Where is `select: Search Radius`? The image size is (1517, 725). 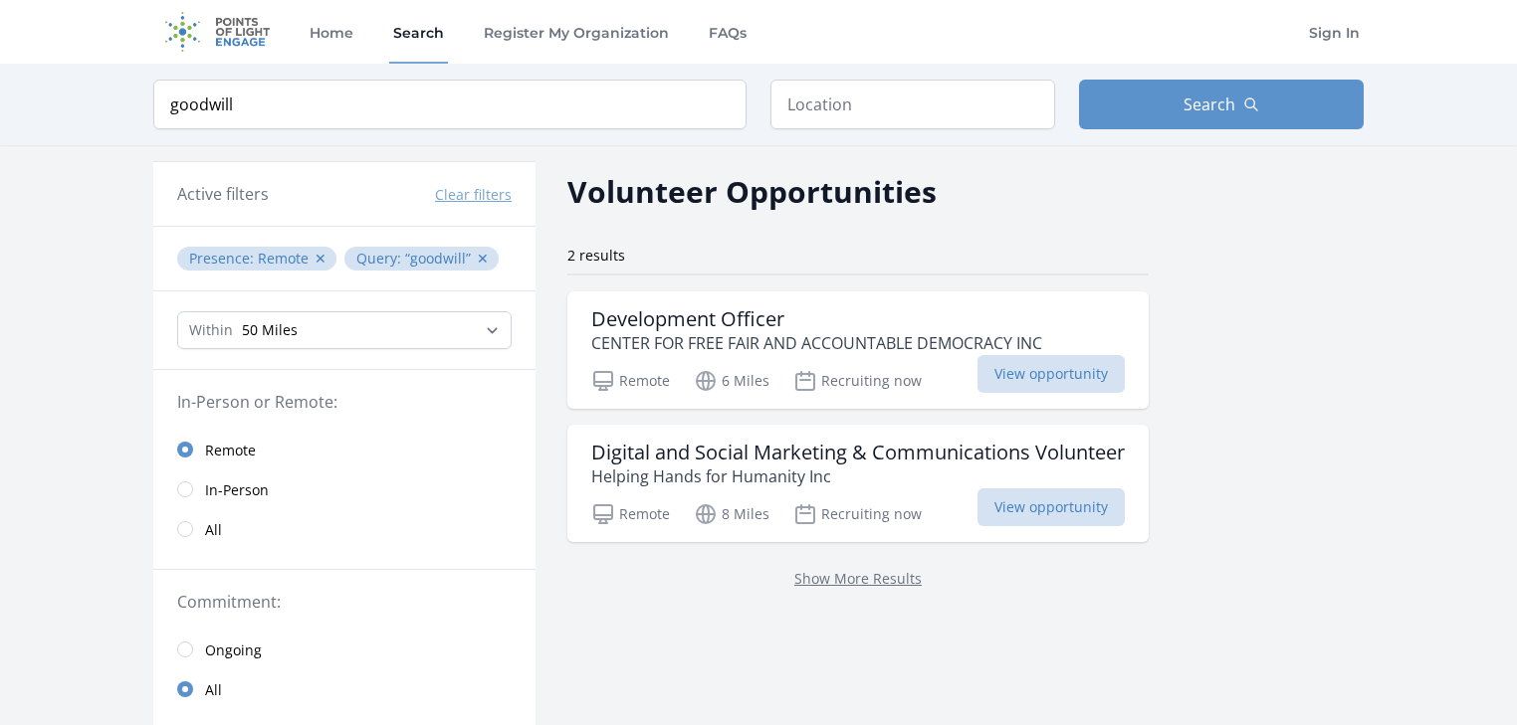 select: Search Radius is located at coordinates (344, 330).